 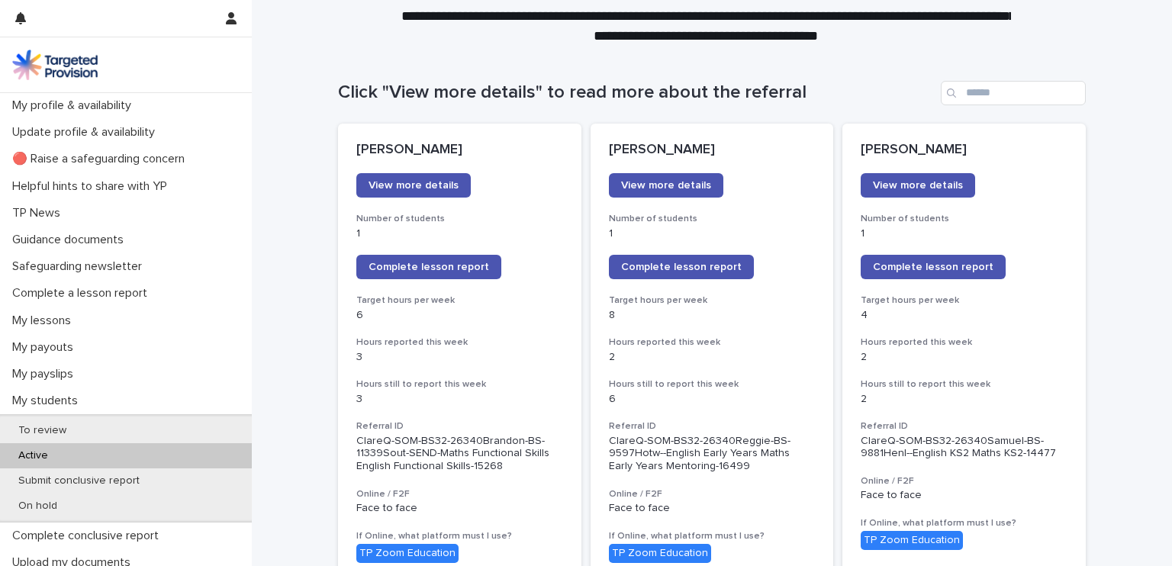 What do you see at coordinates (42, 430) in the screenshot?
I see `p: To review` at bounding box center [42, 430].